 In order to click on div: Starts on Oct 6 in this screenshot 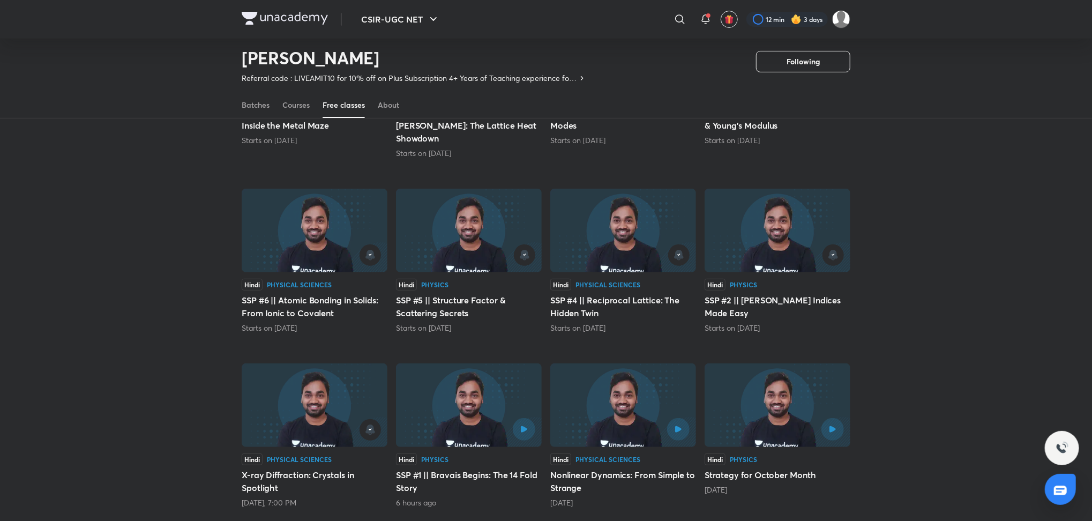, I will do `click(469, 328)`.